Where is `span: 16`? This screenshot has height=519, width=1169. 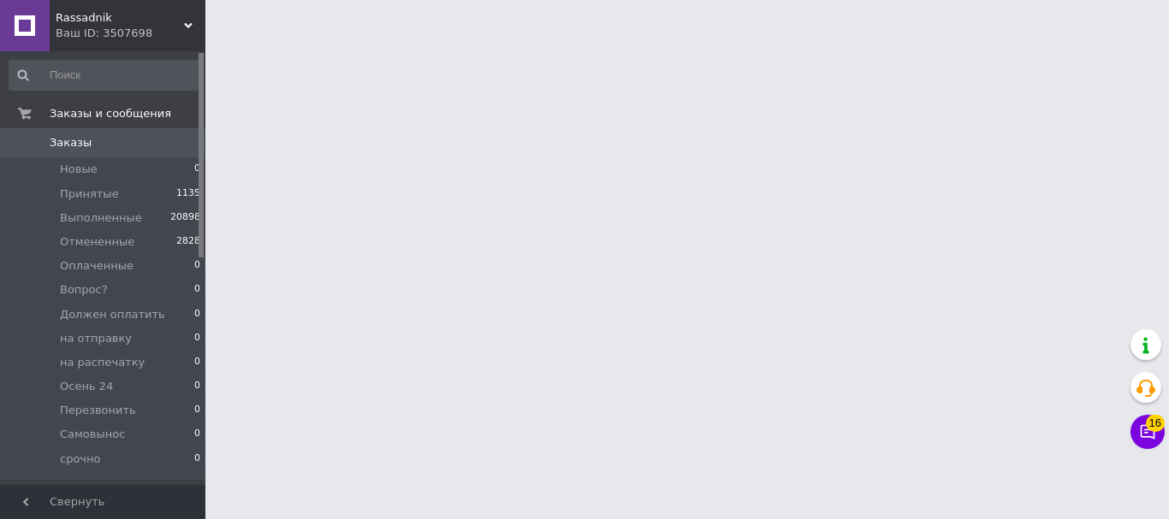
span: 16 is located at coordinates (1155, 424).